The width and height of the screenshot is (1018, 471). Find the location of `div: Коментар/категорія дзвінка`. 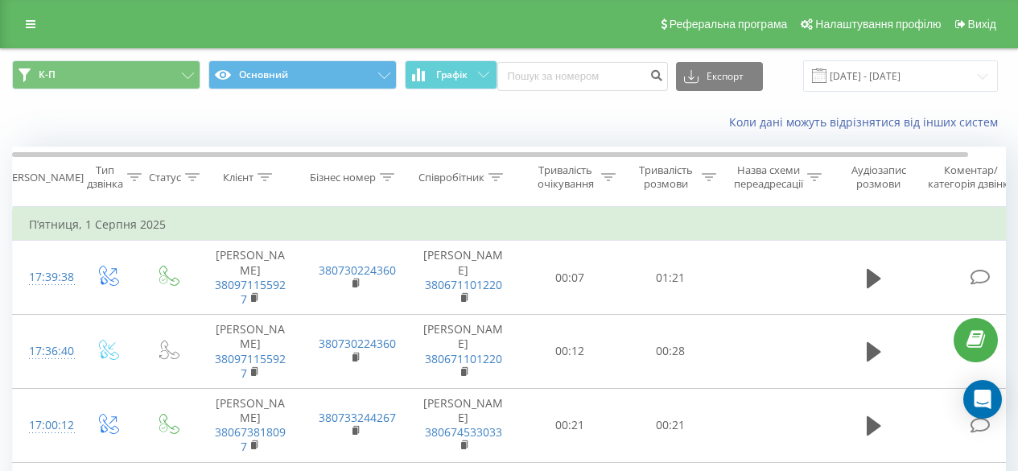

div: Коментар/категорія дзвінка is located at coordinates (971, 177).